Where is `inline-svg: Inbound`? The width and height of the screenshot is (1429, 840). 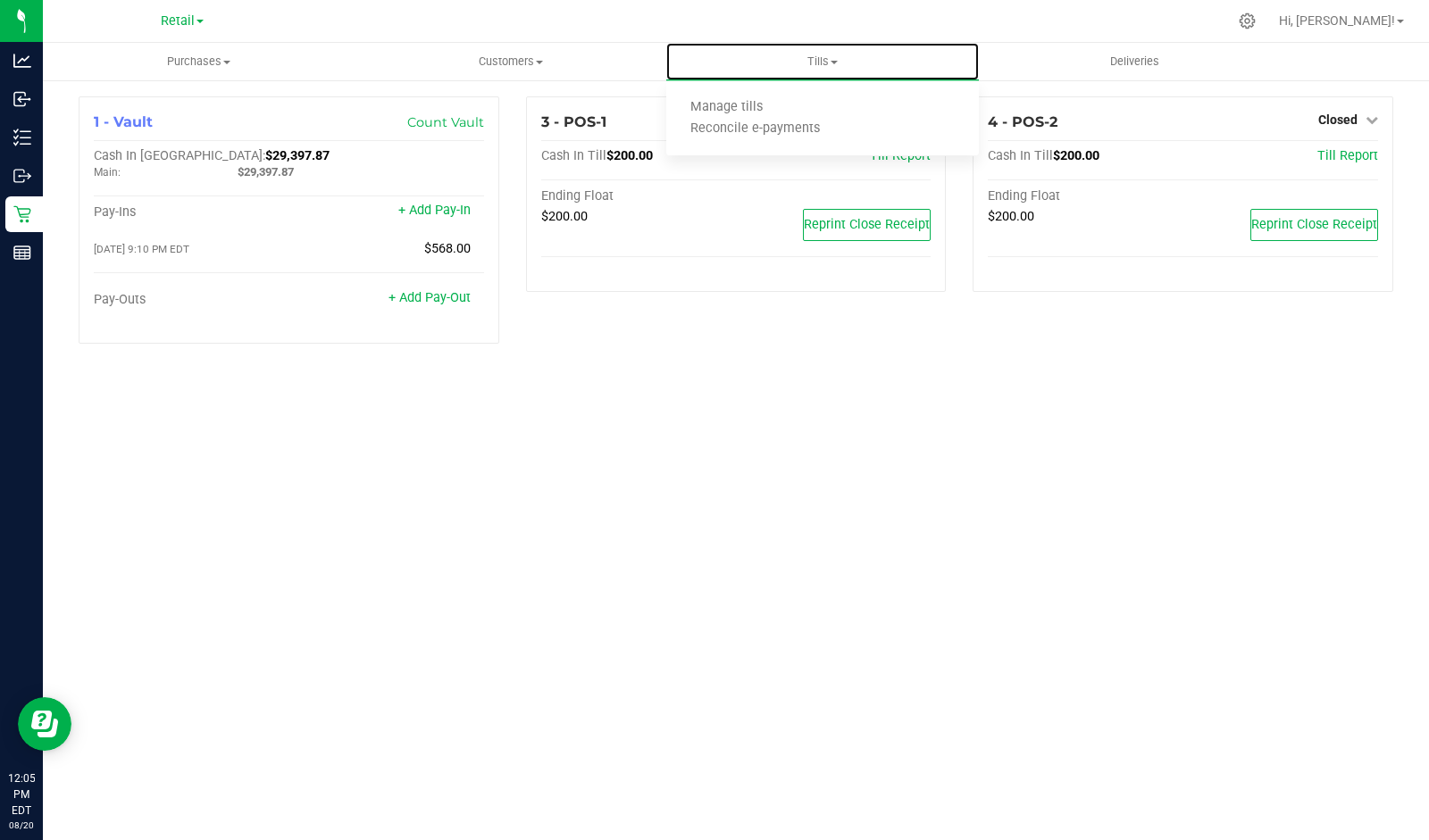 inline-svg: Inbound is located at coordinates (22, 99).